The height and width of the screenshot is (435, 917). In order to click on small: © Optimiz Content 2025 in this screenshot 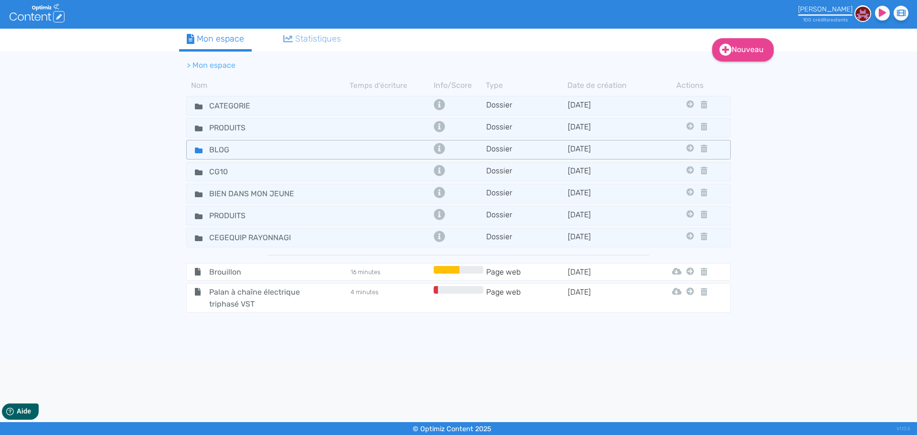, I will do `click(452, 429)`.